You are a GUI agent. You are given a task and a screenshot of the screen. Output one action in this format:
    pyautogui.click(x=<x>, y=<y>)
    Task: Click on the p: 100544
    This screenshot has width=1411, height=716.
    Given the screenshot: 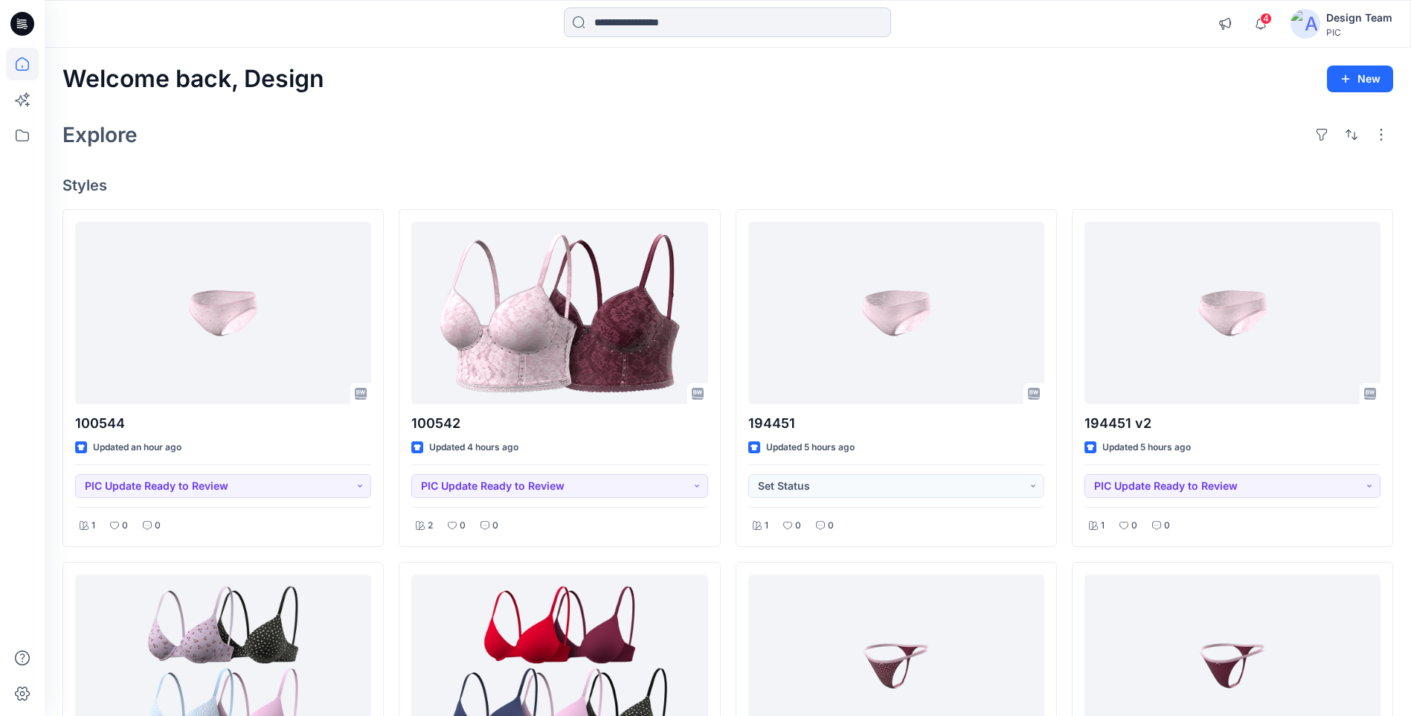 What is the action you would take?
    pyautogui.click(x=223, y=423)
    